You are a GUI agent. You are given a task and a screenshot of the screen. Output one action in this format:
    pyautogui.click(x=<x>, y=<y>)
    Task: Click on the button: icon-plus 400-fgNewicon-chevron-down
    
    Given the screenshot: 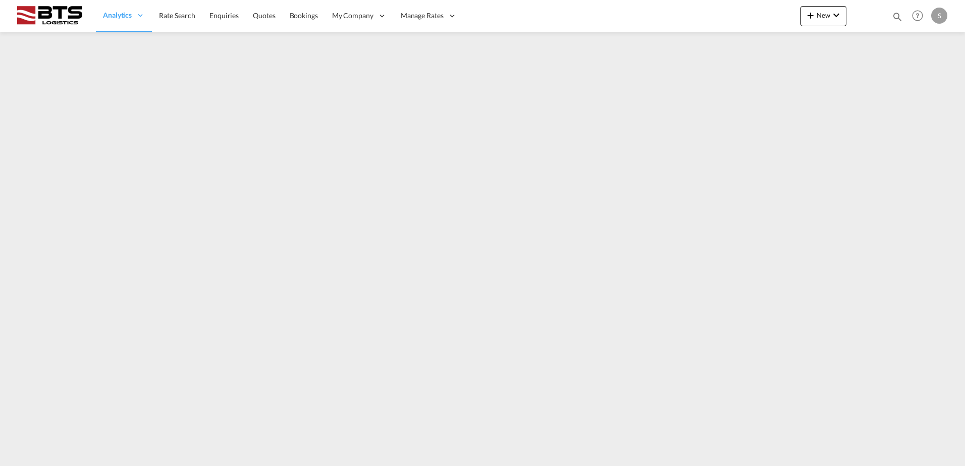 What is the action you would take?
    pyautogui.click(x=823, y=16)
    